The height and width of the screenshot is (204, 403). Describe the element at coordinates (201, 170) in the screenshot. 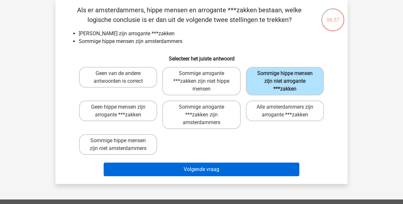

I see `button: Volgende vraag` at that location.